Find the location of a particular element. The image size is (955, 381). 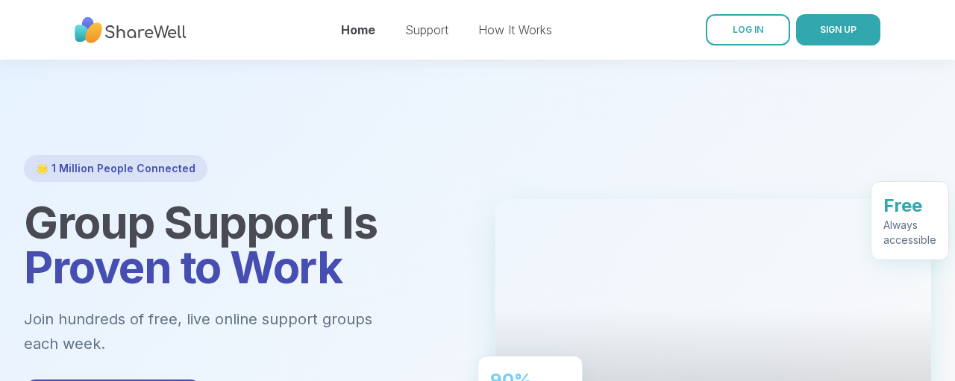

a: Home is located at coordinates (358, 30).